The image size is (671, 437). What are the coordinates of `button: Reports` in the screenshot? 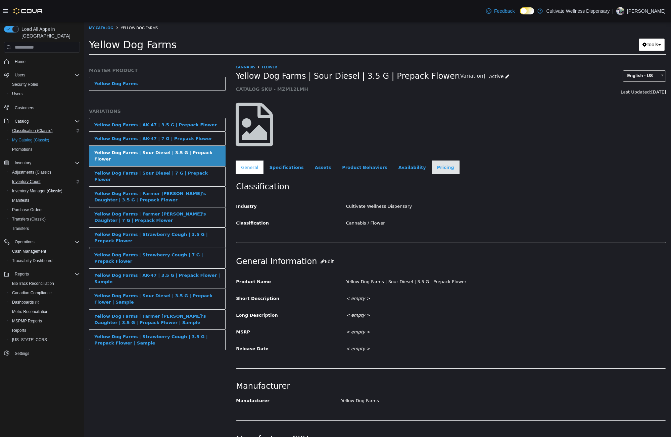 It's located at (45, 331).